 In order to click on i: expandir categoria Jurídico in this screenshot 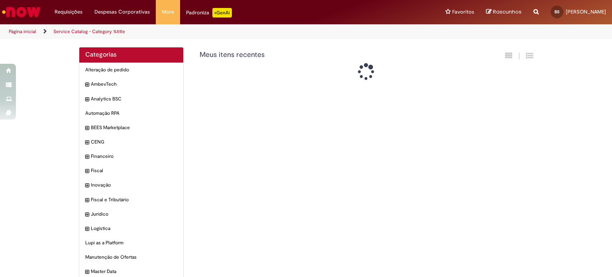, I will do `click(87, 215)`.